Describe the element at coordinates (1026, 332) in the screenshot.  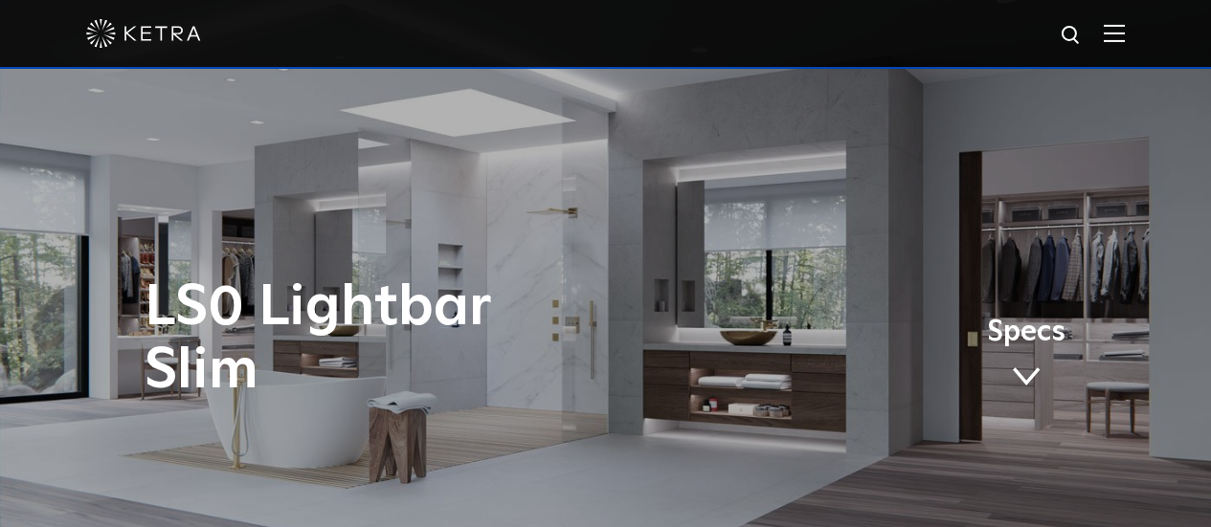
I see `span: Specs` at that location.